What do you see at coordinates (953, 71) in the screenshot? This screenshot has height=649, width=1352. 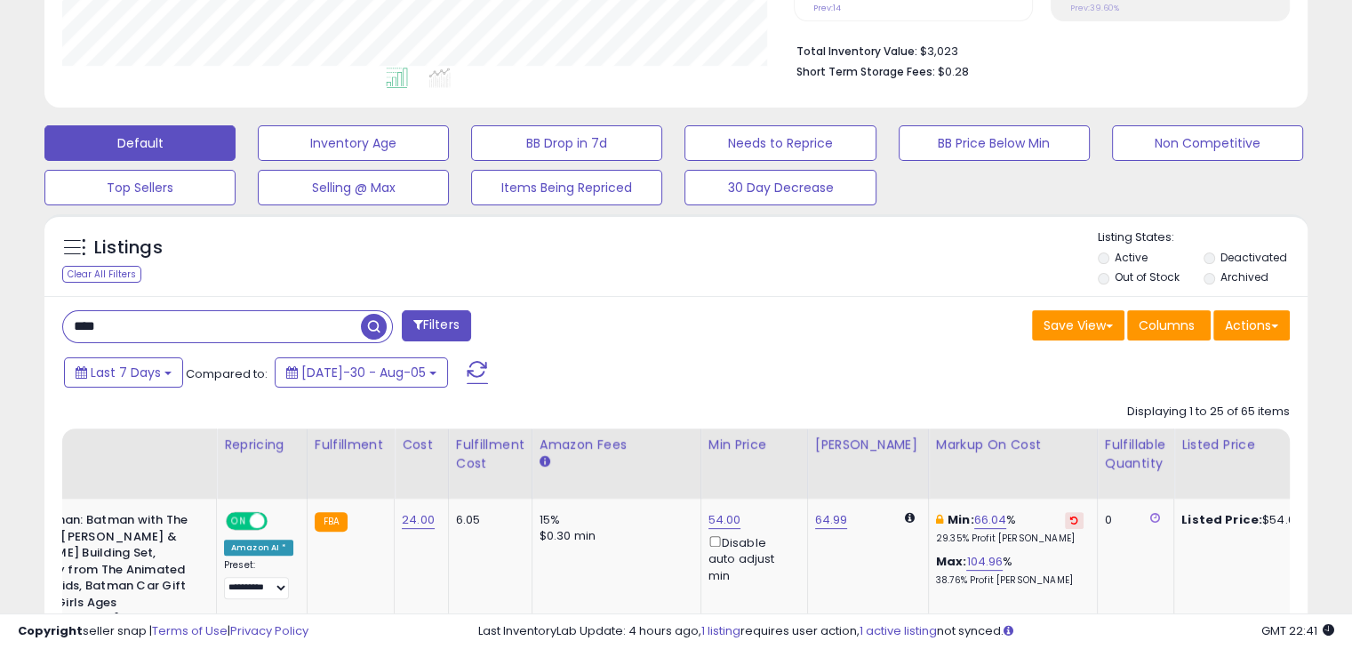 I see `span: $0.28` at bounding box center [953, 71].